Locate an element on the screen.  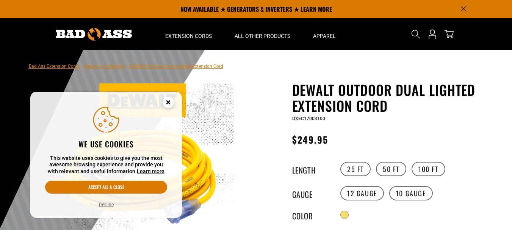
a: Bad Ass Extension Cords is located at coordinates (54, 66).